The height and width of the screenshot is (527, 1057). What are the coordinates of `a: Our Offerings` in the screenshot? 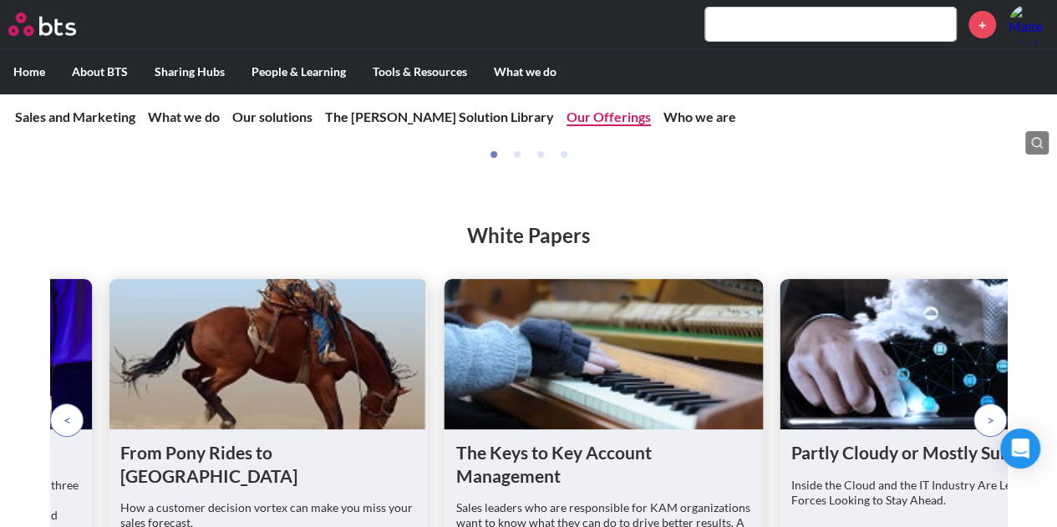 It's located at (608, 116).